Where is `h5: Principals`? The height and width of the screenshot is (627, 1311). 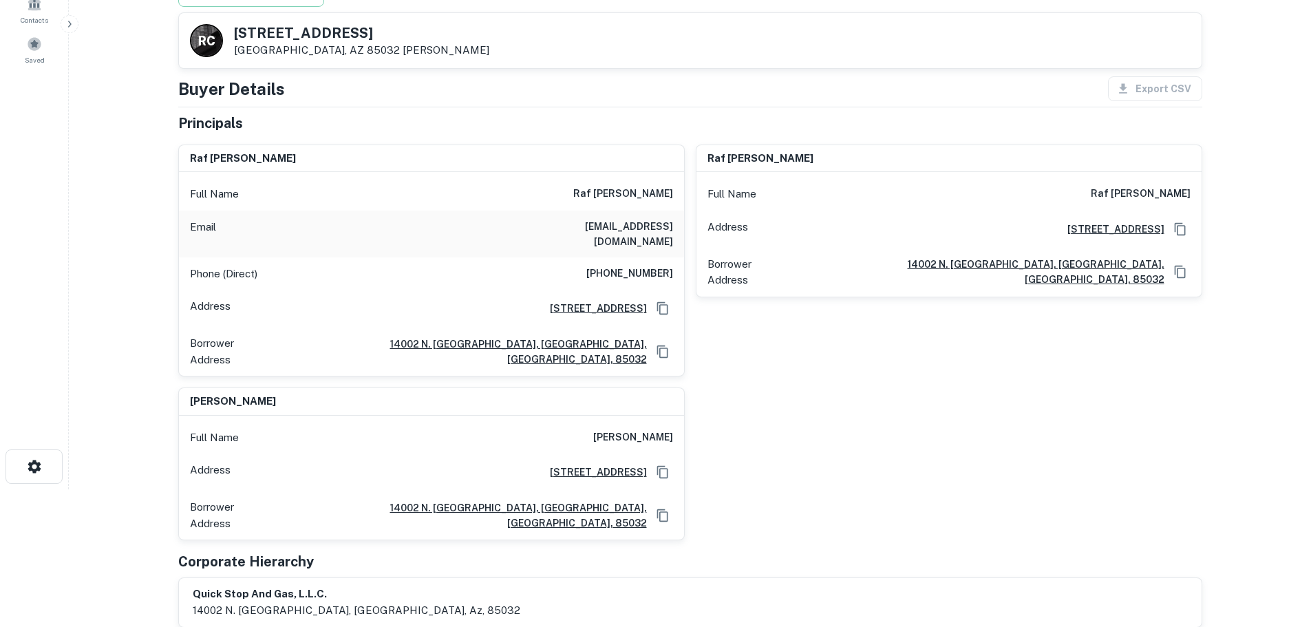 h5: Principals is located at coordinates (211, 123).